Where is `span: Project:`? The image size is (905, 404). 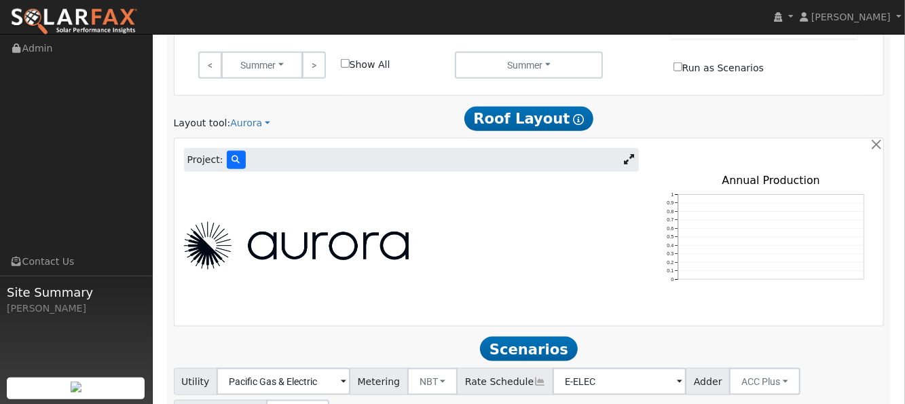
span: Project: is located at coordinates (205, 160).